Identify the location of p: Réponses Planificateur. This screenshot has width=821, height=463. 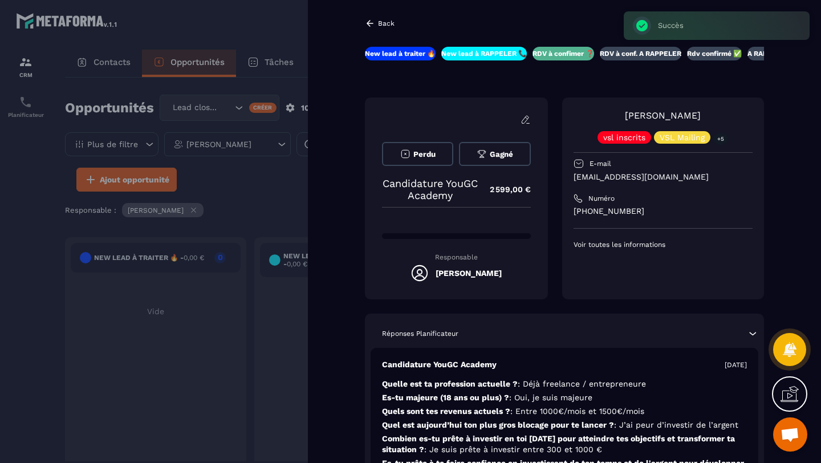
(420, 333).